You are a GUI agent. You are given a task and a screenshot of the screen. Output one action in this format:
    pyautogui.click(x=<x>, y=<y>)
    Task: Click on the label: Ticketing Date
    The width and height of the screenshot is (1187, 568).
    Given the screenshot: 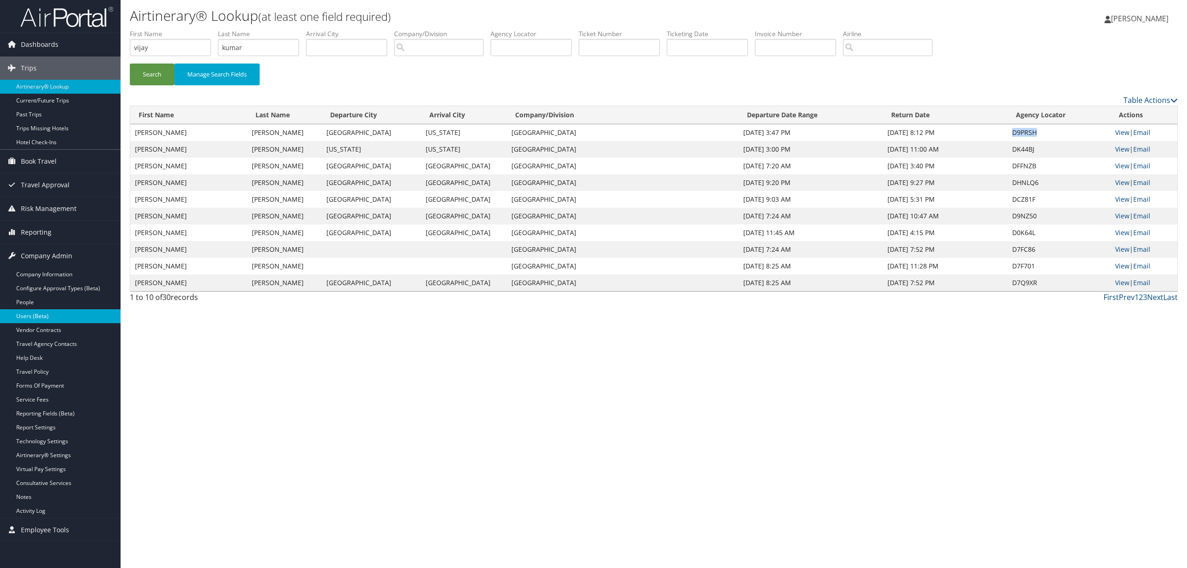 What is the action you would take?
    pyautogui.click(x=711, y=34)
    